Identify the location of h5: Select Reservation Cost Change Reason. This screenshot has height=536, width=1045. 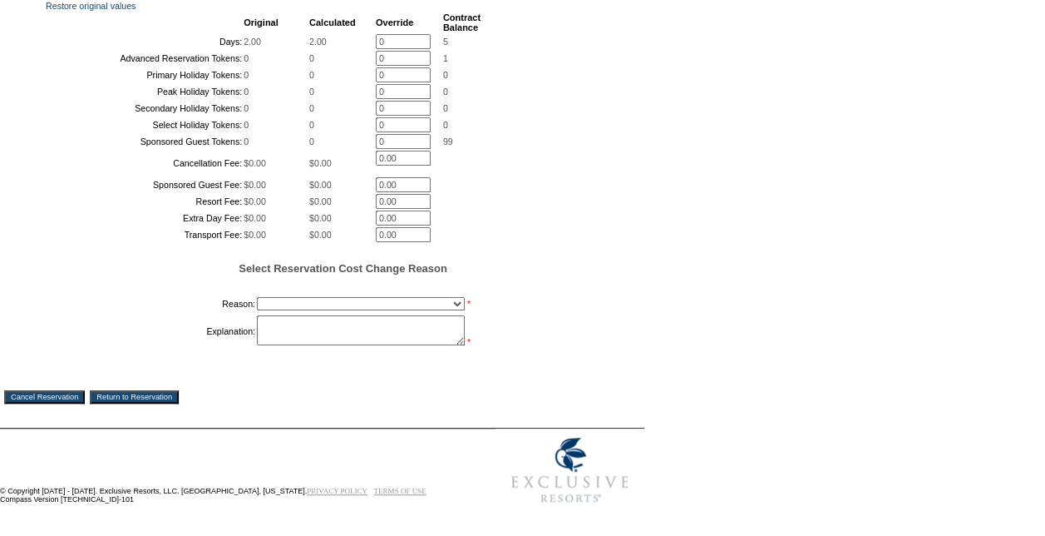
(343, 268).